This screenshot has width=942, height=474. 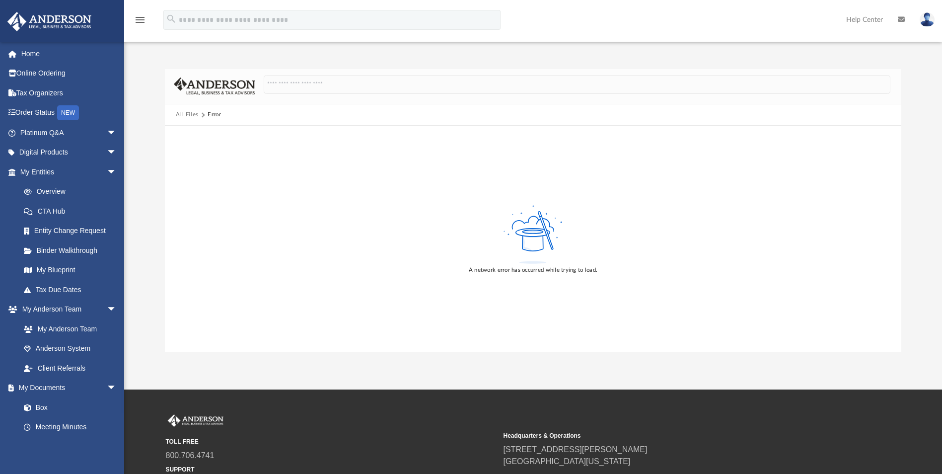 What do you see at coordinates (67, 388) in the screenshot?
I see `a: My Documentsarrow_drop_down` at bounding box center [67, 388].